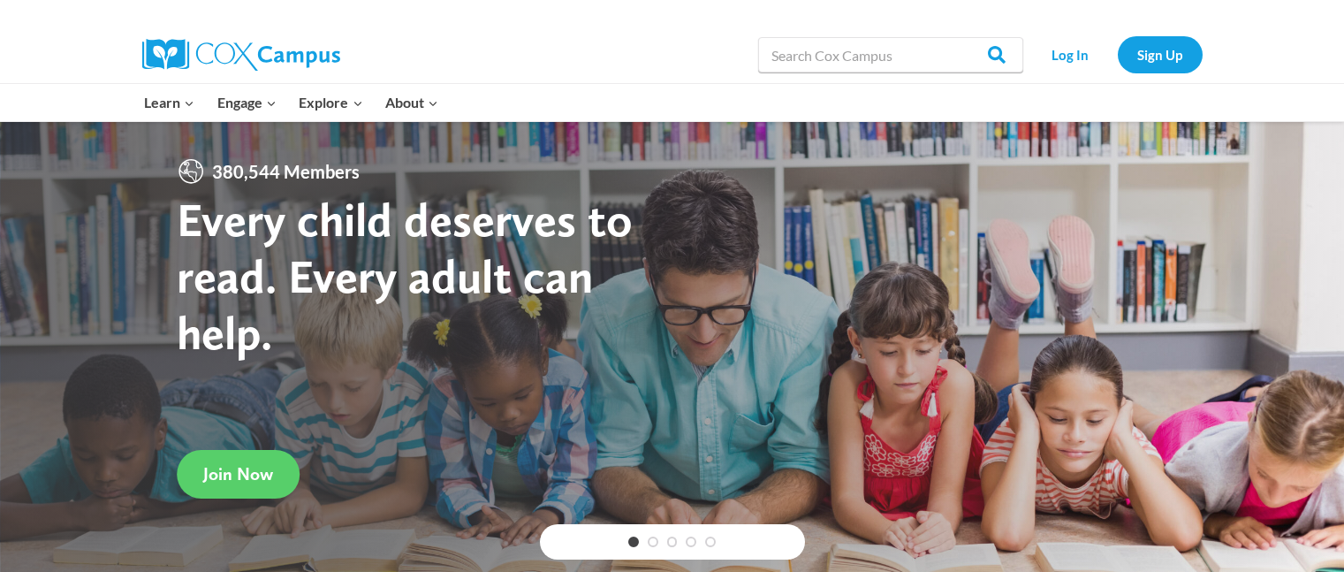  What do you see at coordinates (169, 103) in the screenshot?
I see `span: Learn` at bounding box center [169, 103].